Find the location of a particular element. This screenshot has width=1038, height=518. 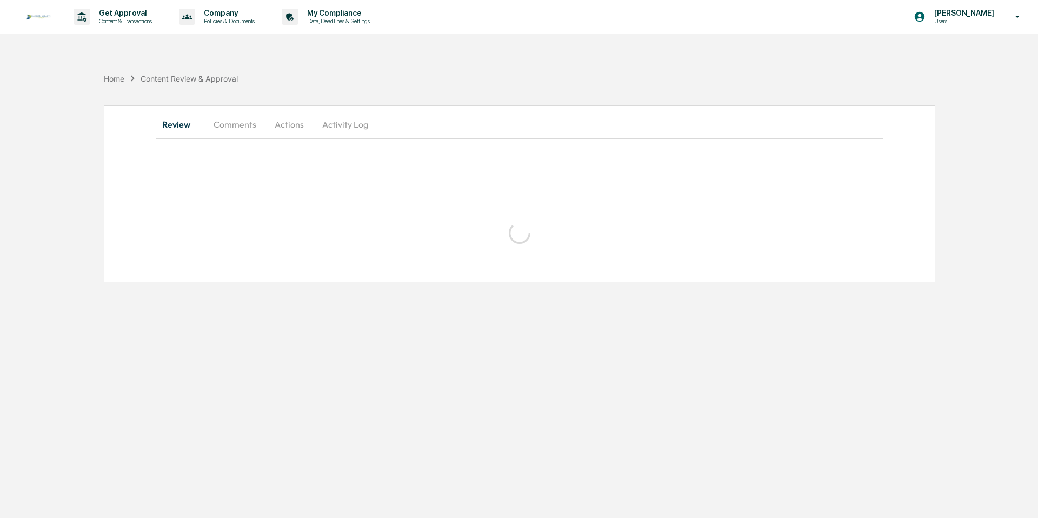

p: Company is located at coordinates (228, 13).